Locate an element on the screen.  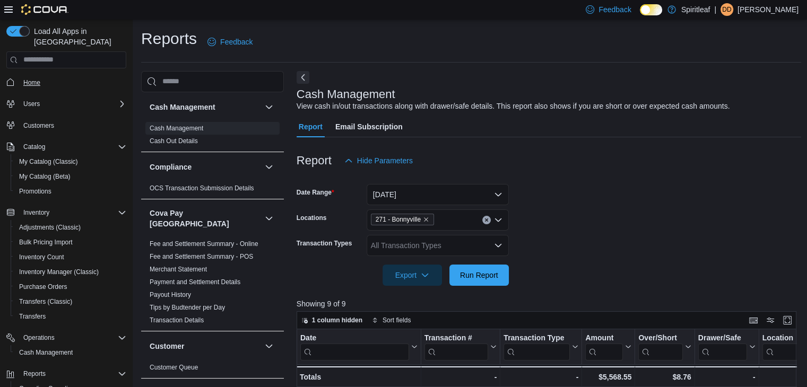
a: Fee and Settlement Summary - Online is located at coordinates (204, 244).